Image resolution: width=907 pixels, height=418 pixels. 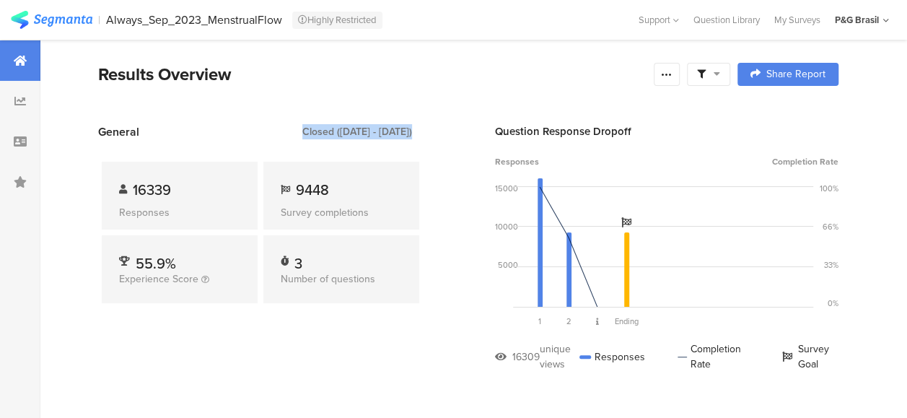 I want to click on span: Experience Score, so click(x=159, y=279).